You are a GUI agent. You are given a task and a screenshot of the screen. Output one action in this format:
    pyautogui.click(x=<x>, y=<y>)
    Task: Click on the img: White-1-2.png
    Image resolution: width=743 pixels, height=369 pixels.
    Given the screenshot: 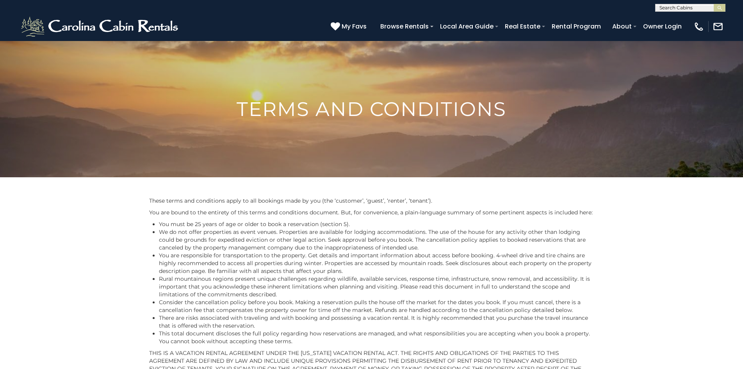 What is the action you would take?
    pyautogui.click(x=100, y=27)
    